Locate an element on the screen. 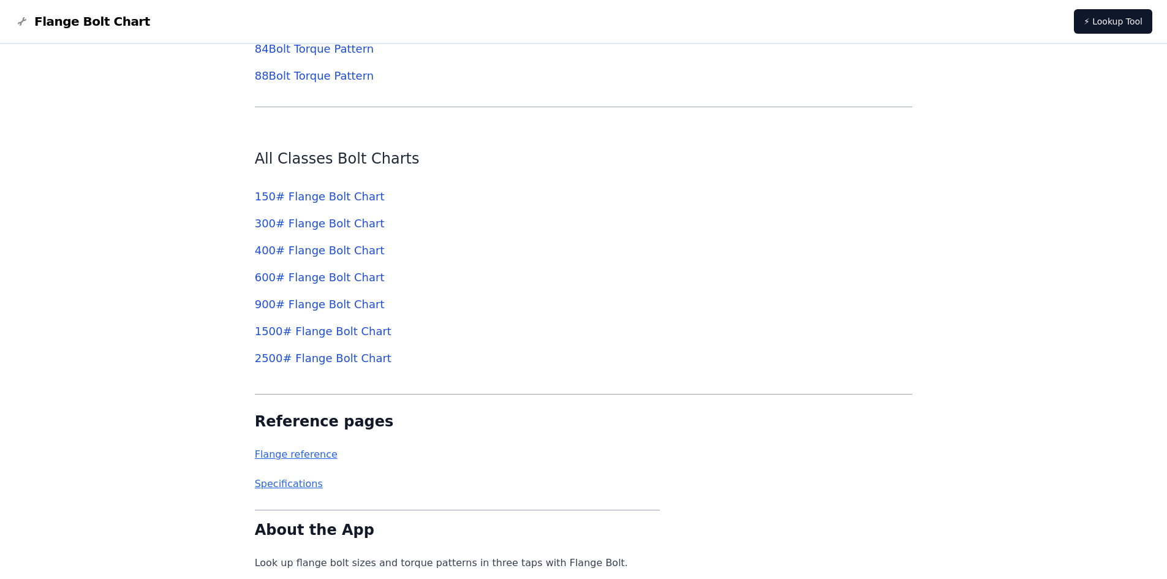  h2: About the App is located at coordinates (458, 530).